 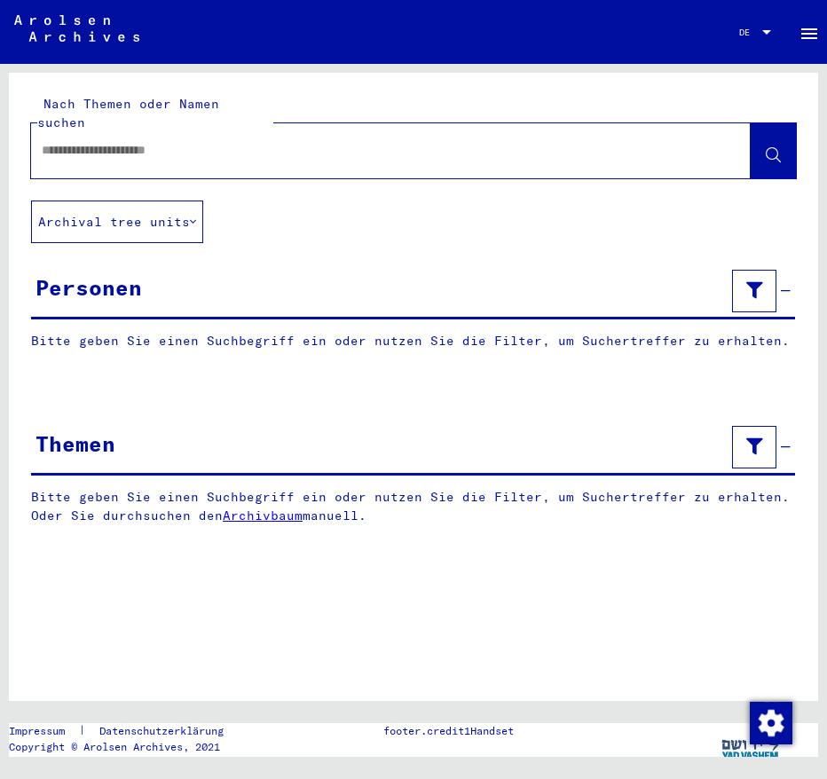 What do you see at coordinates (771, 723) in the screenshot?
I see `img: Zustimmung ändern` at bounding box center [771, 723].